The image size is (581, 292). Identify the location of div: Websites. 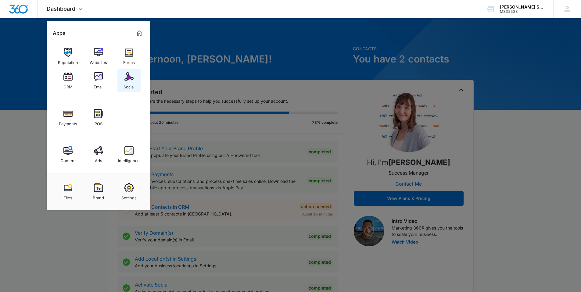
(98, 61).